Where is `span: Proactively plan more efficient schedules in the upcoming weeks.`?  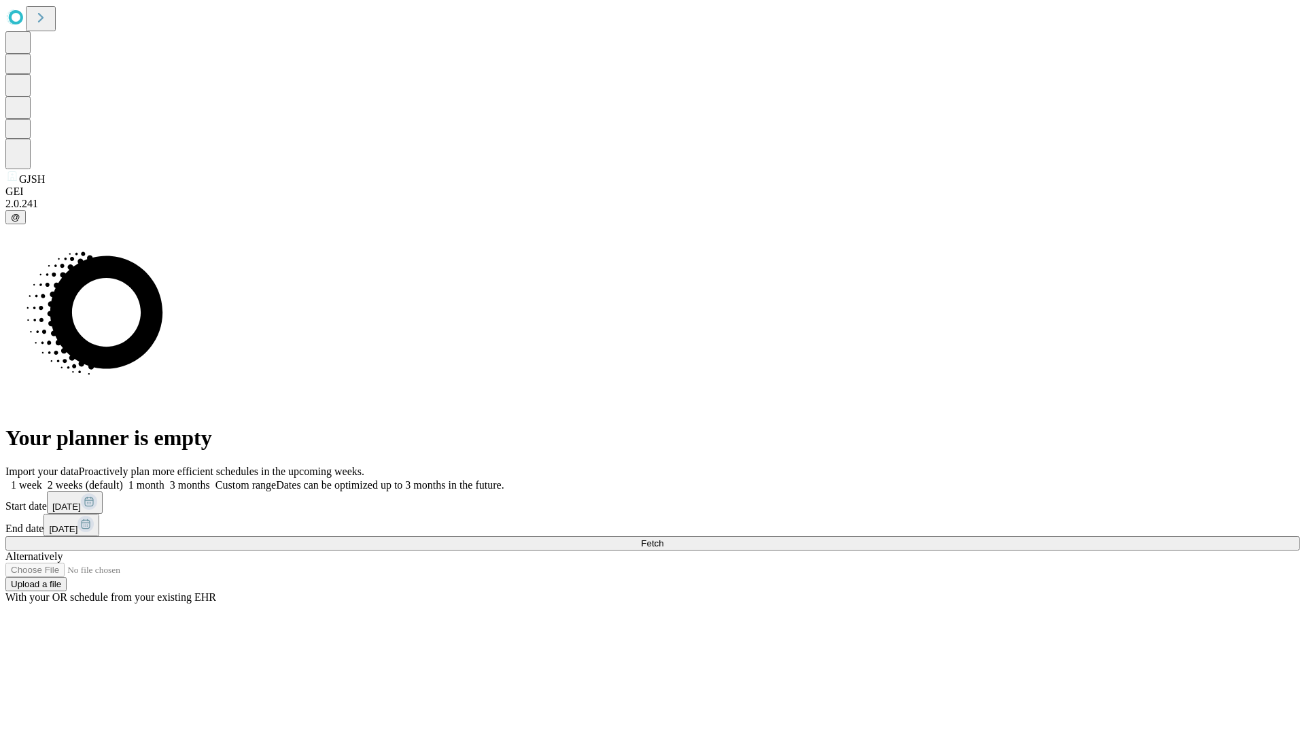 span: Proactively plan more efficient schedules in the upcoming weeks. is located at coordinates (222, 471).